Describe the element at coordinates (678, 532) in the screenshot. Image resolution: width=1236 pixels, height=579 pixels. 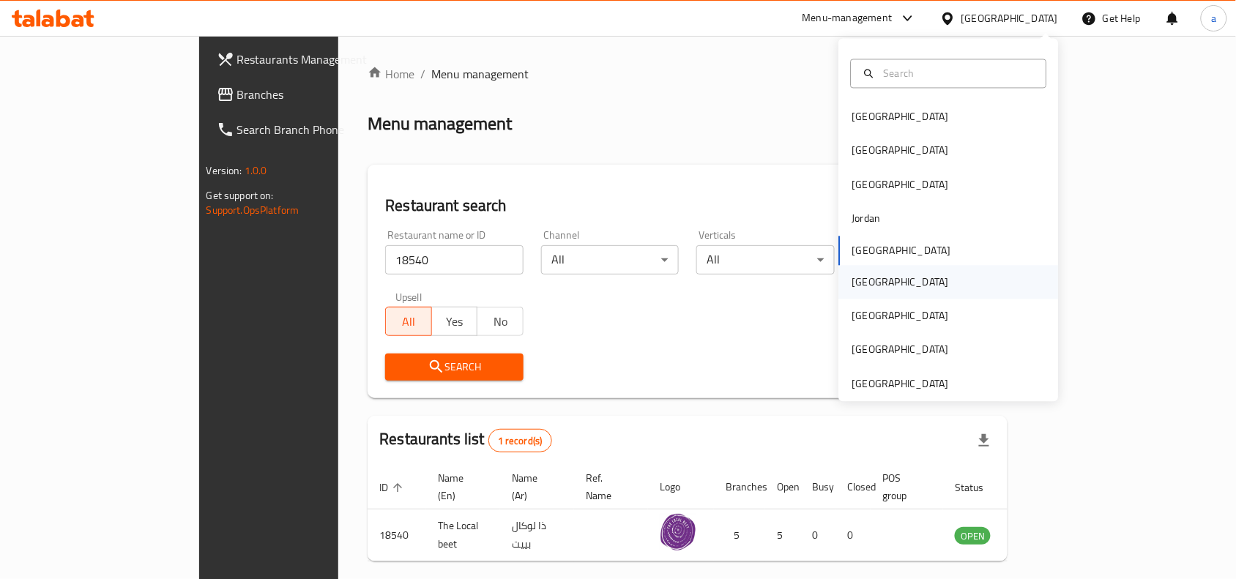
I see `img: The Local beet` at that location.